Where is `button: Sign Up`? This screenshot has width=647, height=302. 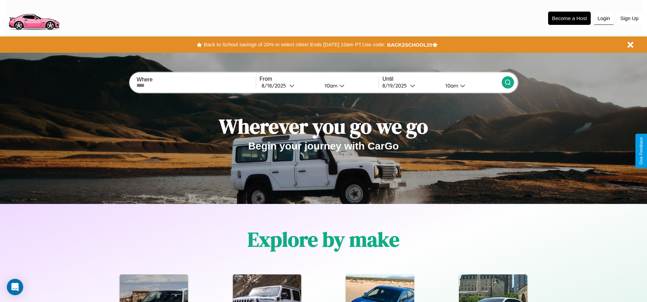 button: Sign Up is located at coordinates (629, 18).